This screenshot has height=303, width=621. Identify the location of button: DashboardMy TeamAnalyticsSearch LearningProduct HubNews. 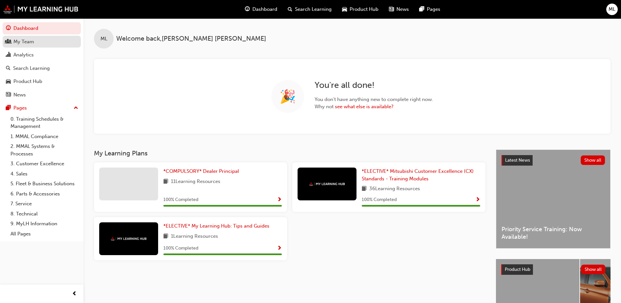
(42, 61).